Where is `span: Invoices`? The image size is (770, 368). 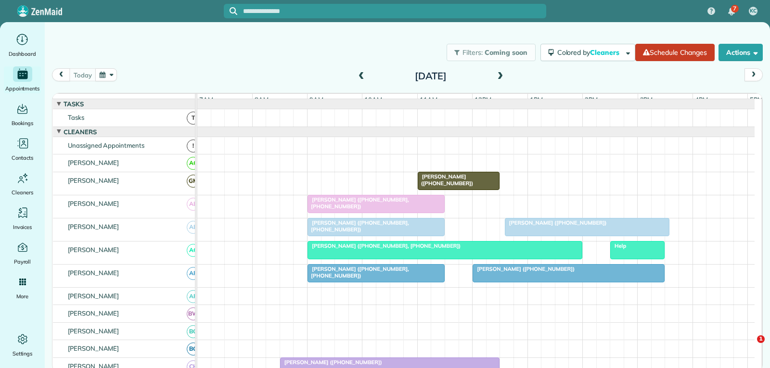
span: Invoices is located at coordinates (23, 227).